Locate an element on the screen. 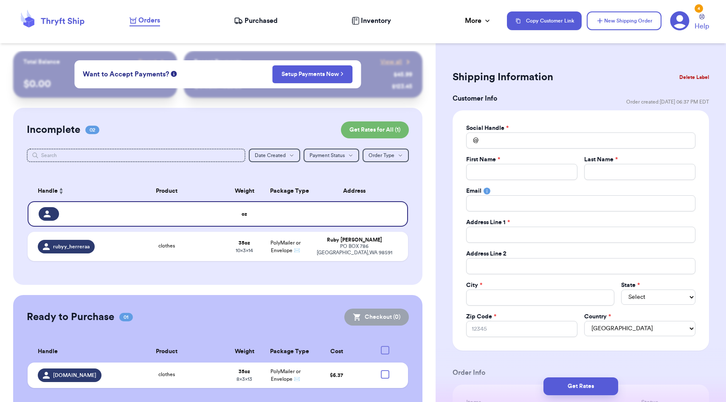 Image resolution: width=726 pixels, height=402 pixels. button: Checkout (0) is located at coordinates (377, 317).